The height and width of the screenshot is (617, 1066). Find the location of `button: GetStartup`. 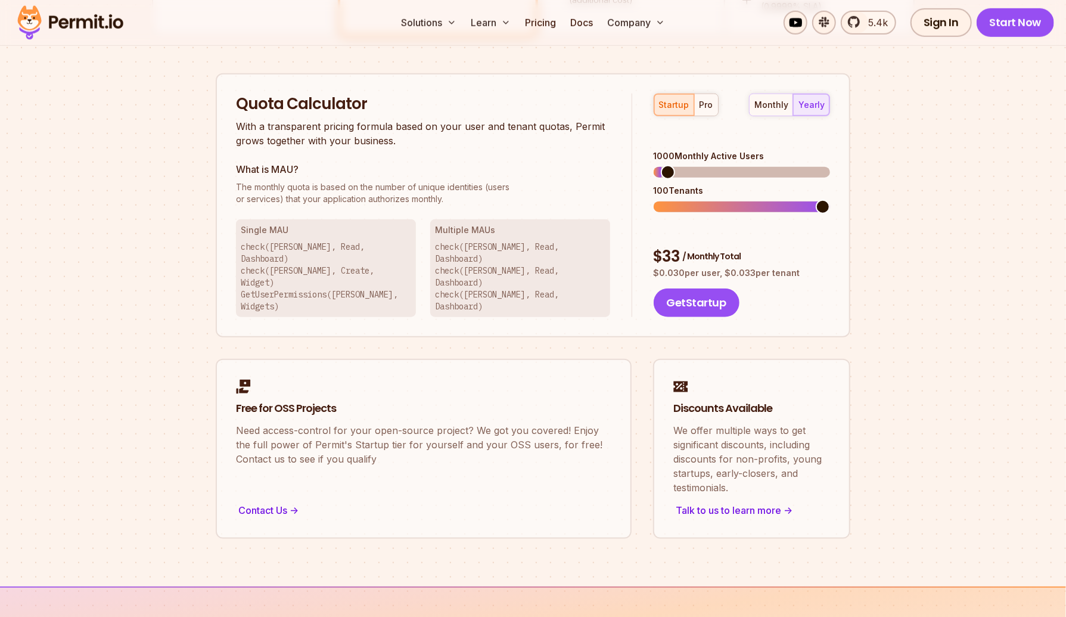

button: GetStartup is located at coordinates (696, 303).